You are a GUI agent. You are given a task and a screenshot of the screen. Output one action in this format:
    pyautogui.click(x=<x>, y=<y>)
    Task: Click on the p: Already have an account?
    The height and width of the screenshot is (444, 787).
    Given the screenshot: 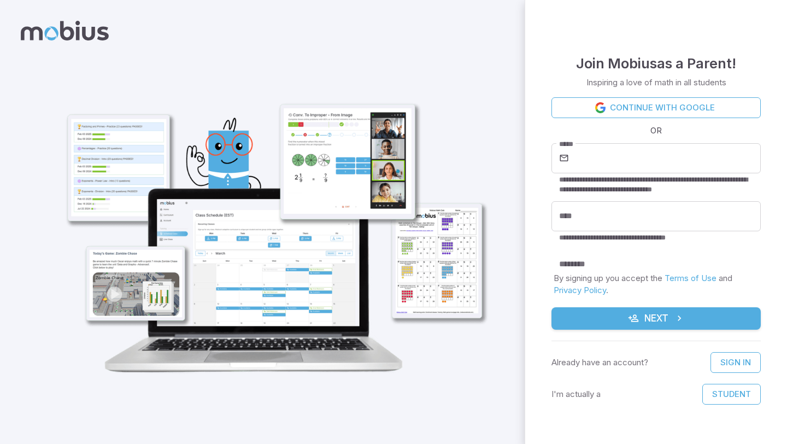 What is the action you would take?
    pyautogui.click(x=599, y=362)
    